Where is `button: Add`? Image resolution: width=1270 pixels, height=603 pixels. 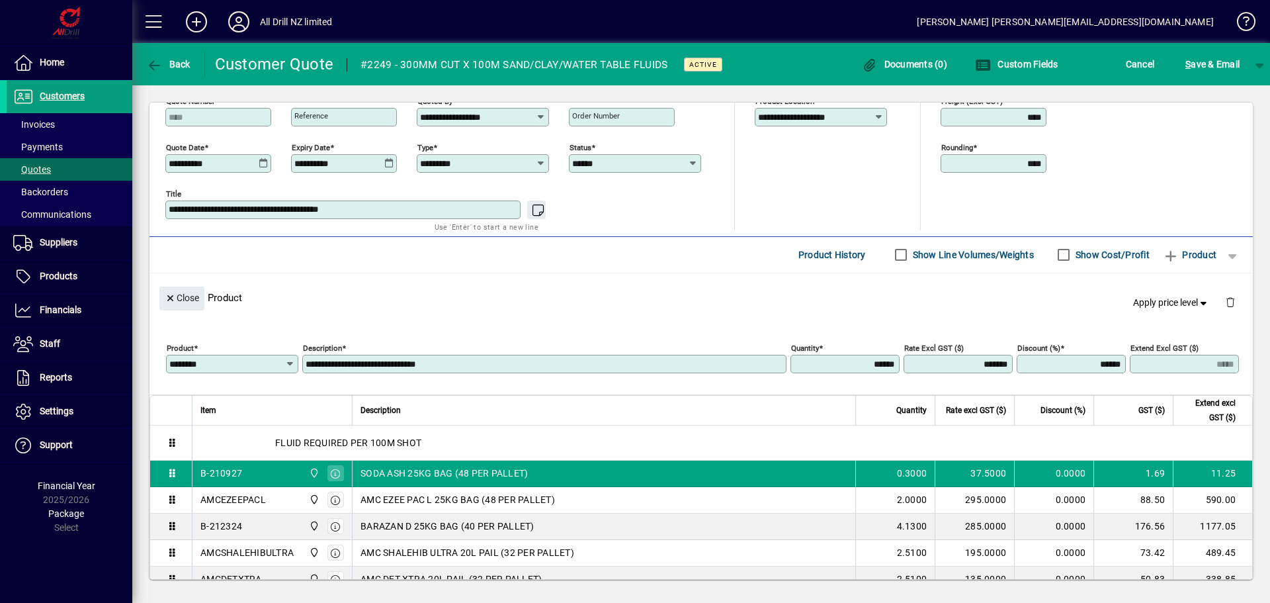
button: Add is located at coordinates (197, 22).